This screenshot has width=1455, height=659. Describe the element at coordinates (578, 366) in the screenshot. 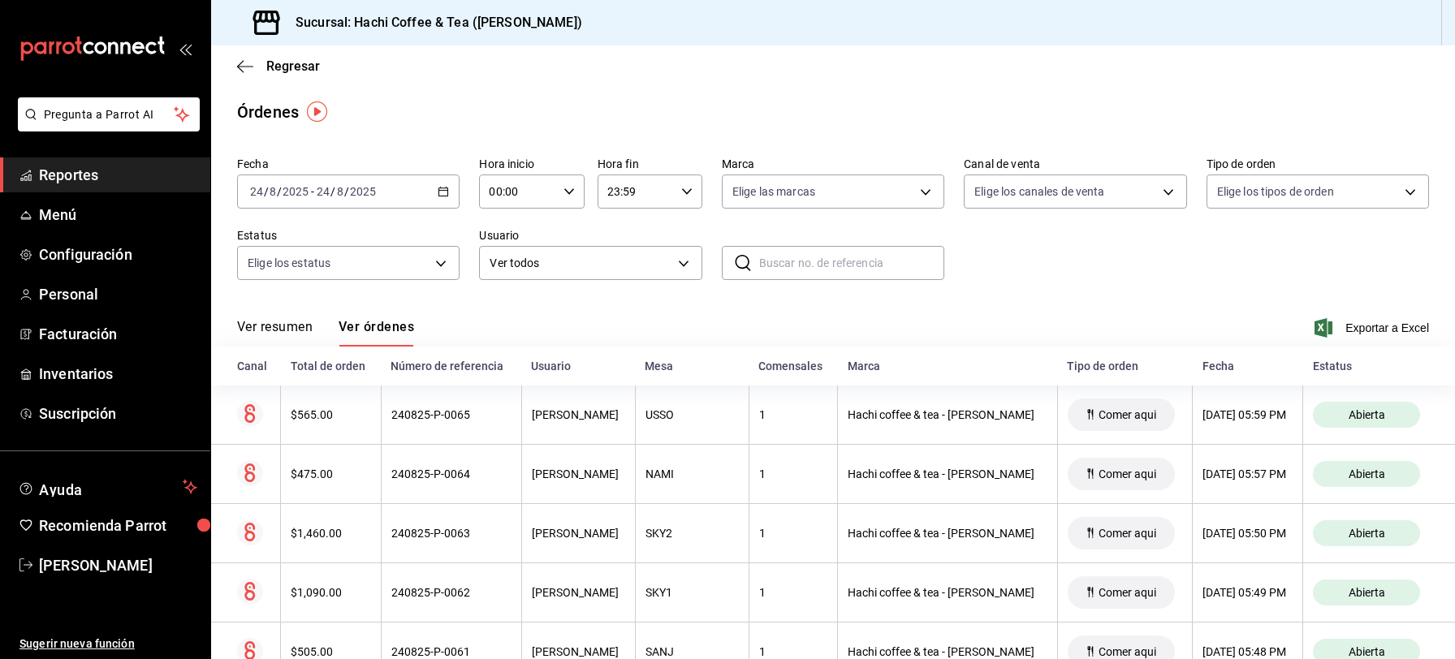

I see `div: Usuario` at that location.